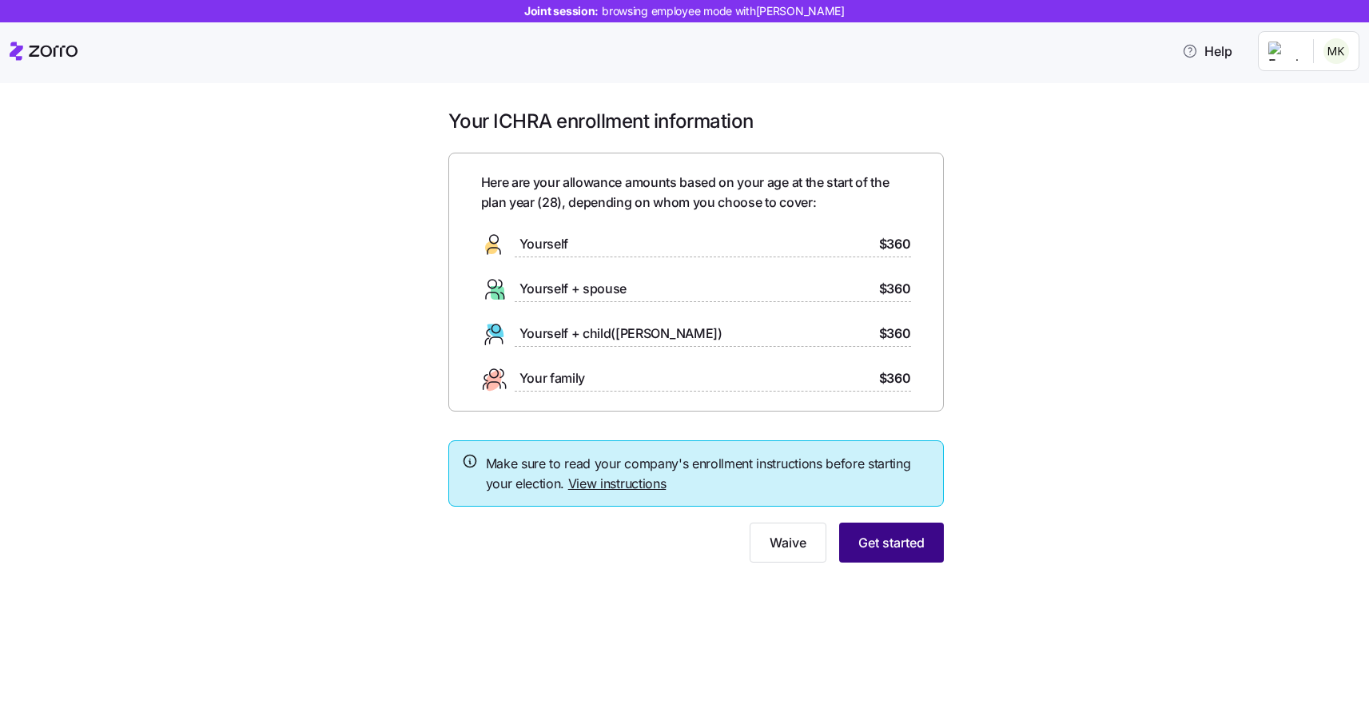 Image resolution: width=1369 pixels, height=724 pixels. Describe the element at coordinates (788, 543) in the screenshot. I see `span: Waive` at that location.